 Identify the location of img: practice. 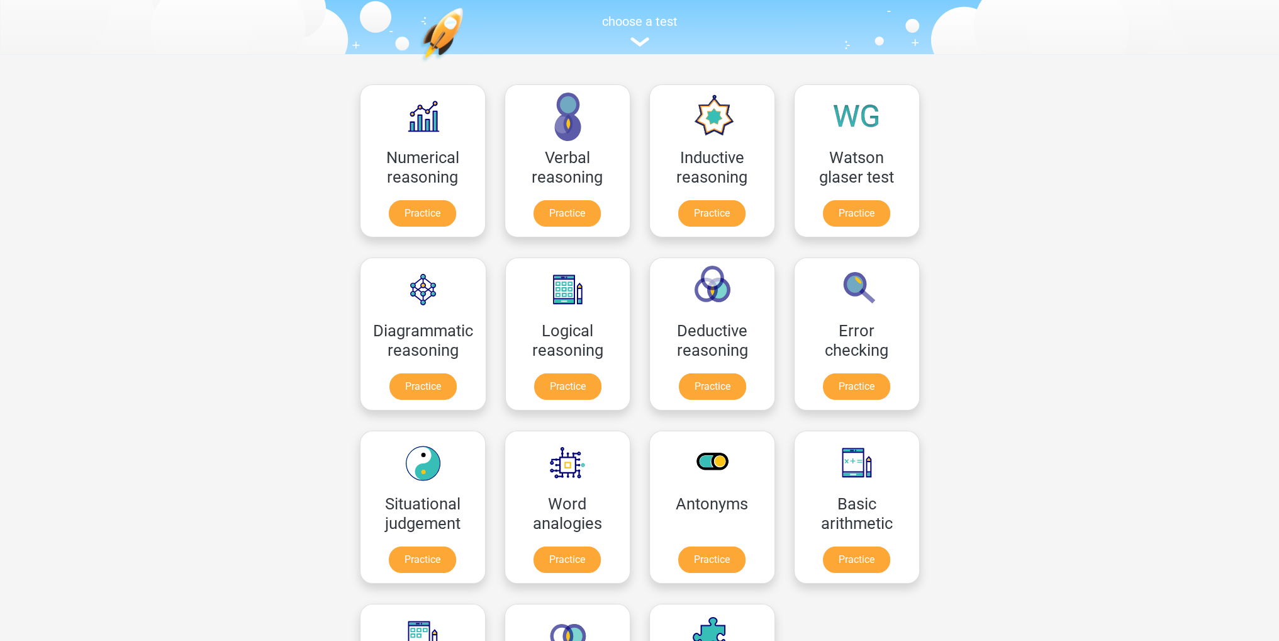
(466, 64).